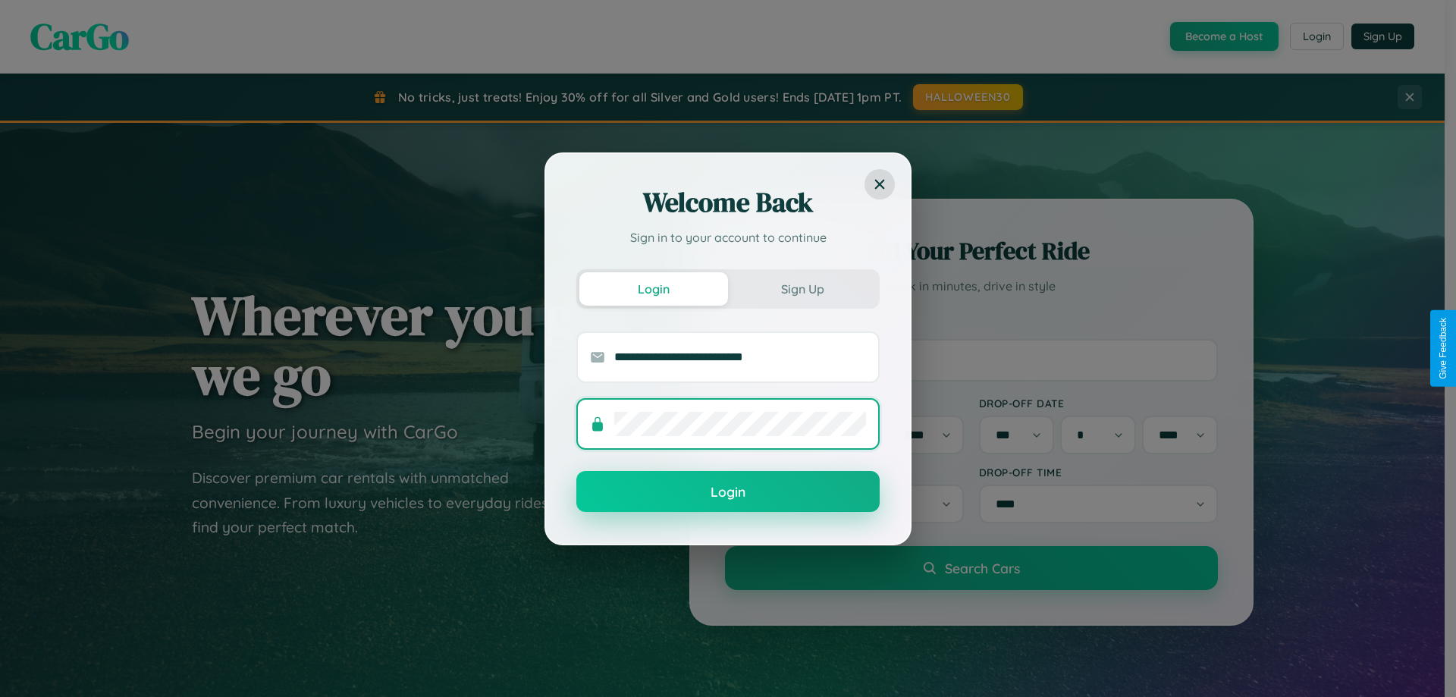 The image size is (1456, 697). I want to click on div: Give Feedback, so click(1443, 348).